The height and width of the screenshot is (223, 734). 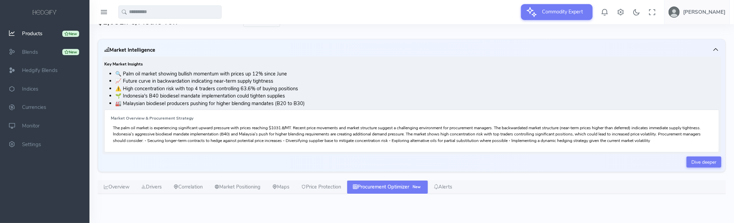 I want to click on h6: Key Market Insights, so click(x=412, y=64).